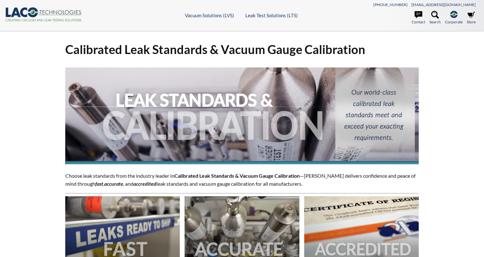 The height and width of the screenshot is (257, 484). I want to click on a: Contact, so click(419, 18).